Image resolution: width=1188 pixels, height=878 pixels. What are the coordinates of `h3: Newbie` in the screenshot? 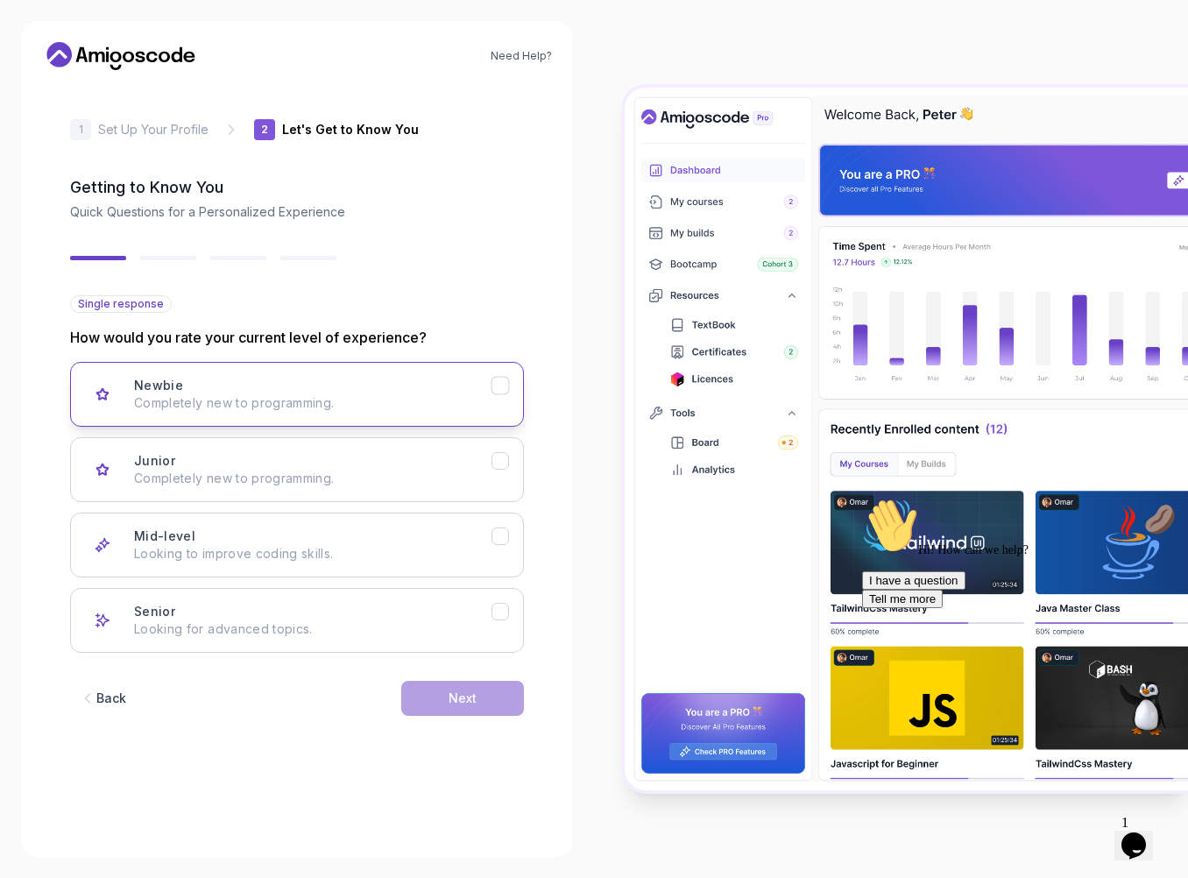 It's located at (159, 385).